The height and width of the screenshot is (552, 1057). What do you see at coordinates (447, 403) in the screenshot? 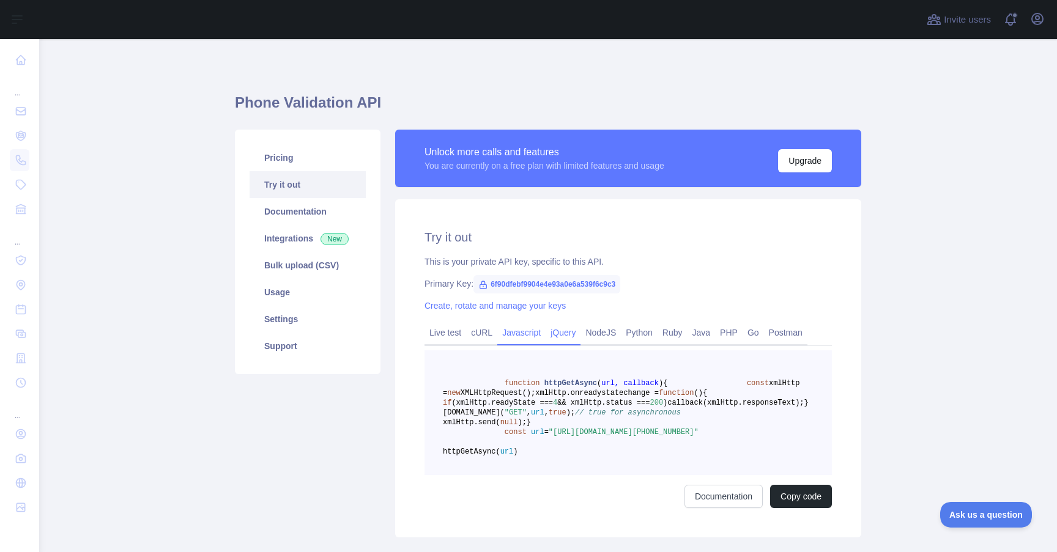
I see `span: if` at bounding box center [447, 403].